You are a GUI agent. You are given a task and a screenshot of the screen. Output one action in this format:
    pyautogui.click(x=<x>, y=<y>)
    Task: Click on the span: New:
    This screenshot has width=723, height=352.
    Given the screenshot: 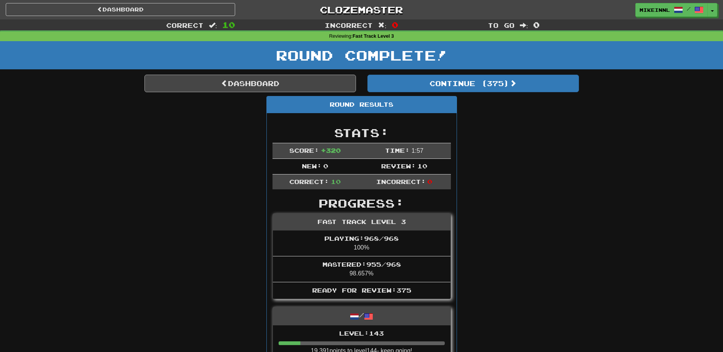 What is the action you would take?
    pyautogui.click(x=312, y=166)
    